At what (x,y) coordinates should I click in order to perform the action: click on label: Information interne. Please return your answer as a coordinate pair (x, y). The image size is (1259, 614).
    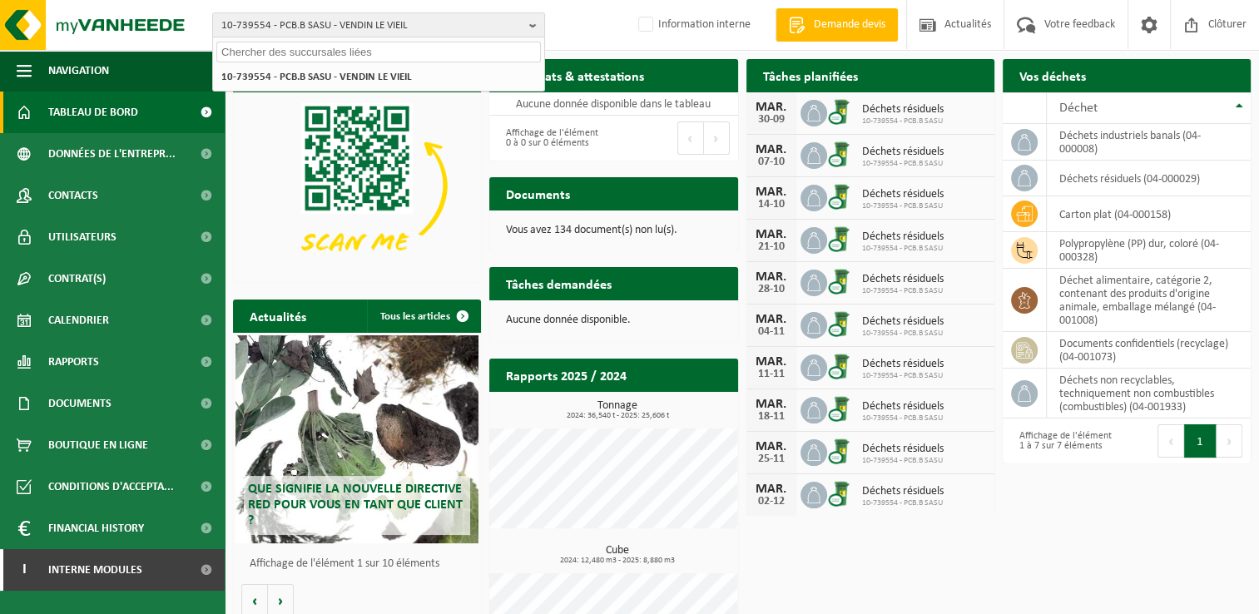
    Looking at the image, I should click on (692, 25).